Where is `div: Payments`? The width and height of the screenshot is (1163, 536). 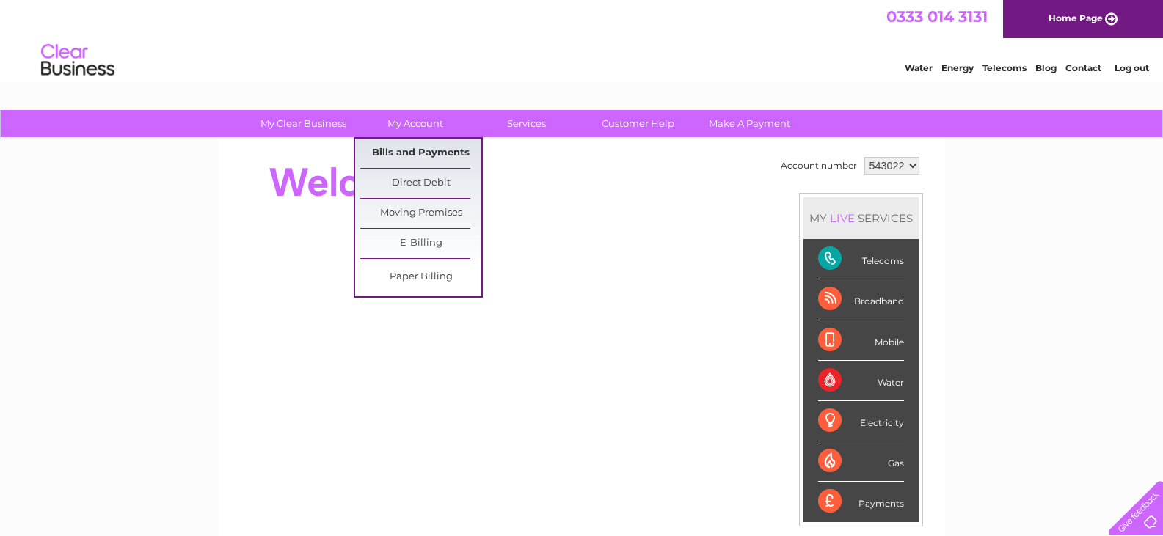 div: Payments is located at coordinates (860, 502).